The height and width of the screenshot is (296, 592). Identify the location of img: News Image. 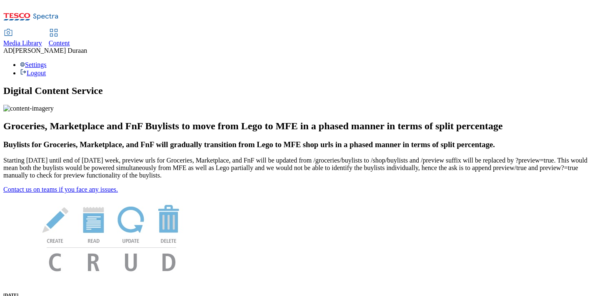
(112, 237).